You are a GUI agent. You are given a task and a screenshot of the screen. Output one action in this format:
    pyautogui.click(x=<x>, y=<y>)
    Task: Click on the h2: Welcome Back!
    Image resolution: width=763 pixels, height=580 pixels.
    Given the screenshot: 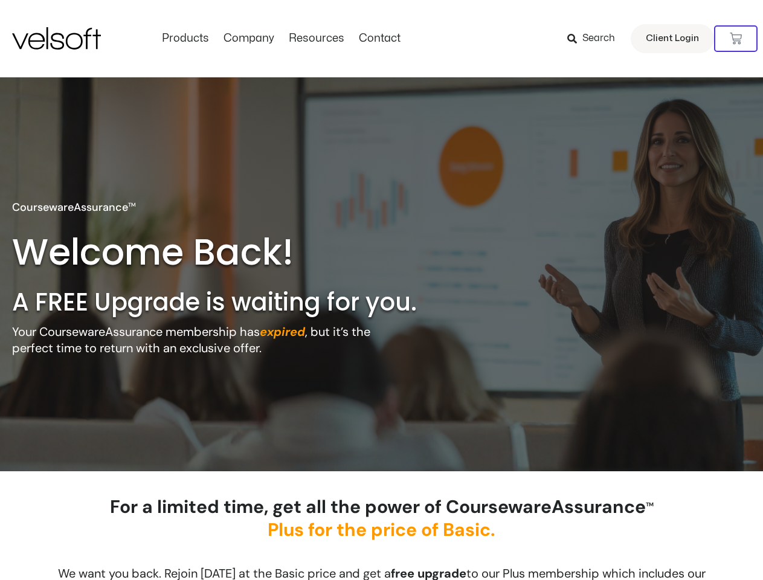 What is the action you would take?
    pyautogui.click(x=162, y=252)
    